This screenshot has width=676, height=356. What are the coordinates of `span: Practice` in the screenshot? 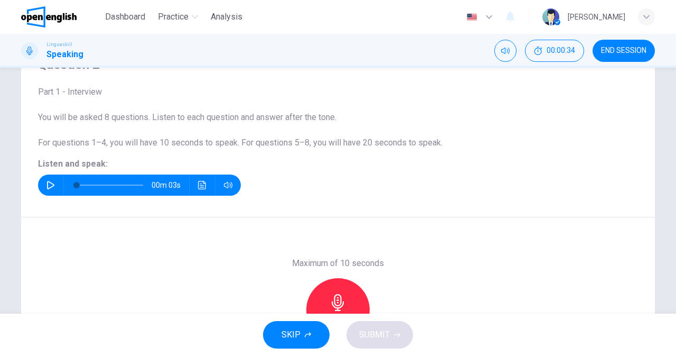 It's located at (173, 17).